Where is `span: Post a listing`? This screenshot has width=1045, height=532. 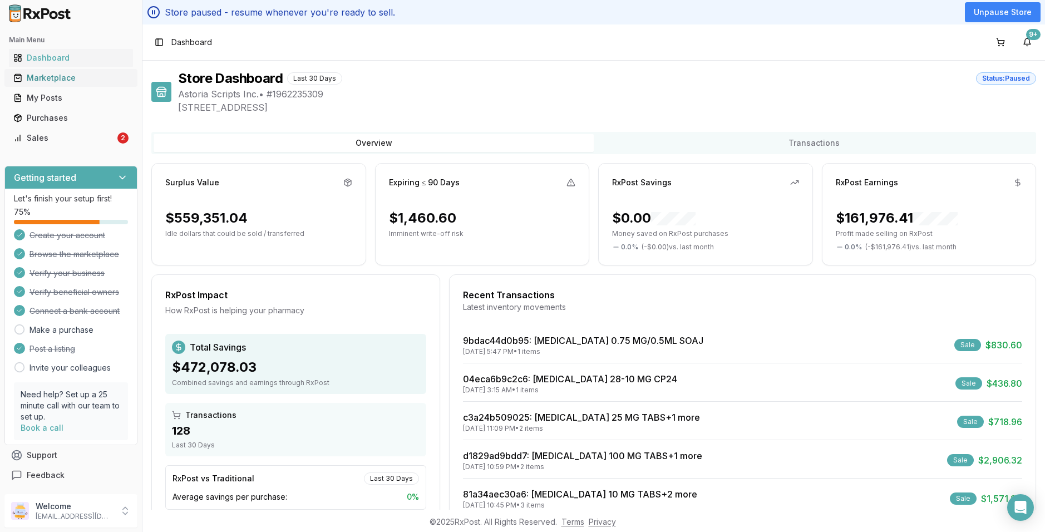 span: Post a listing is located at coordinates (52, 349).